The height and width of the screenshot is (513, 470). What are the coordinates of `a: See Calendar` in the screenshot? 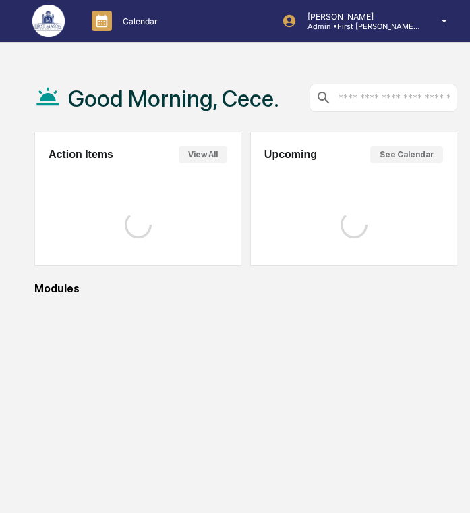 It's located at (407, 154).